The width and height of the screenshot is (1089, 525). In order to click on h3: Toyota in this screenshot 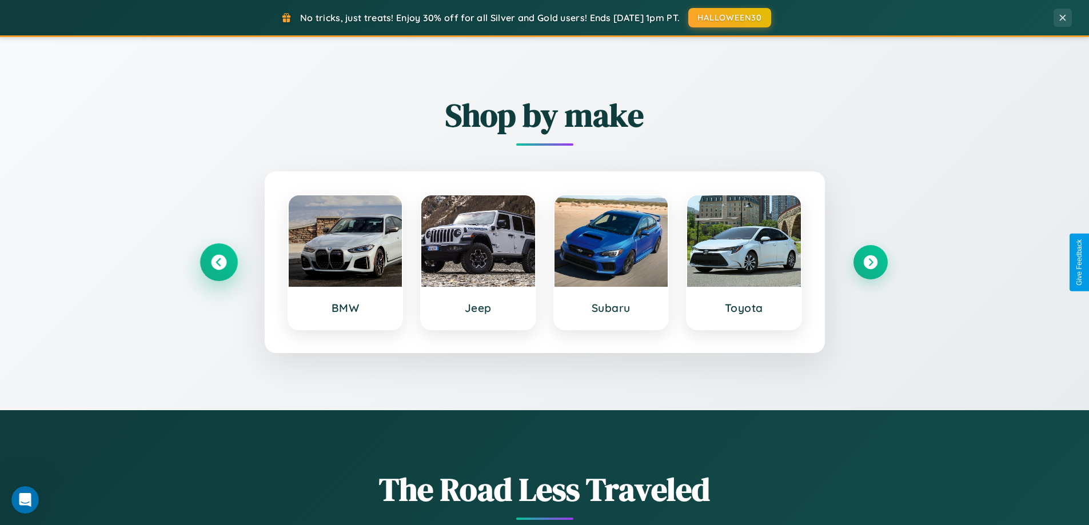, I will do `click(743, 308)`.